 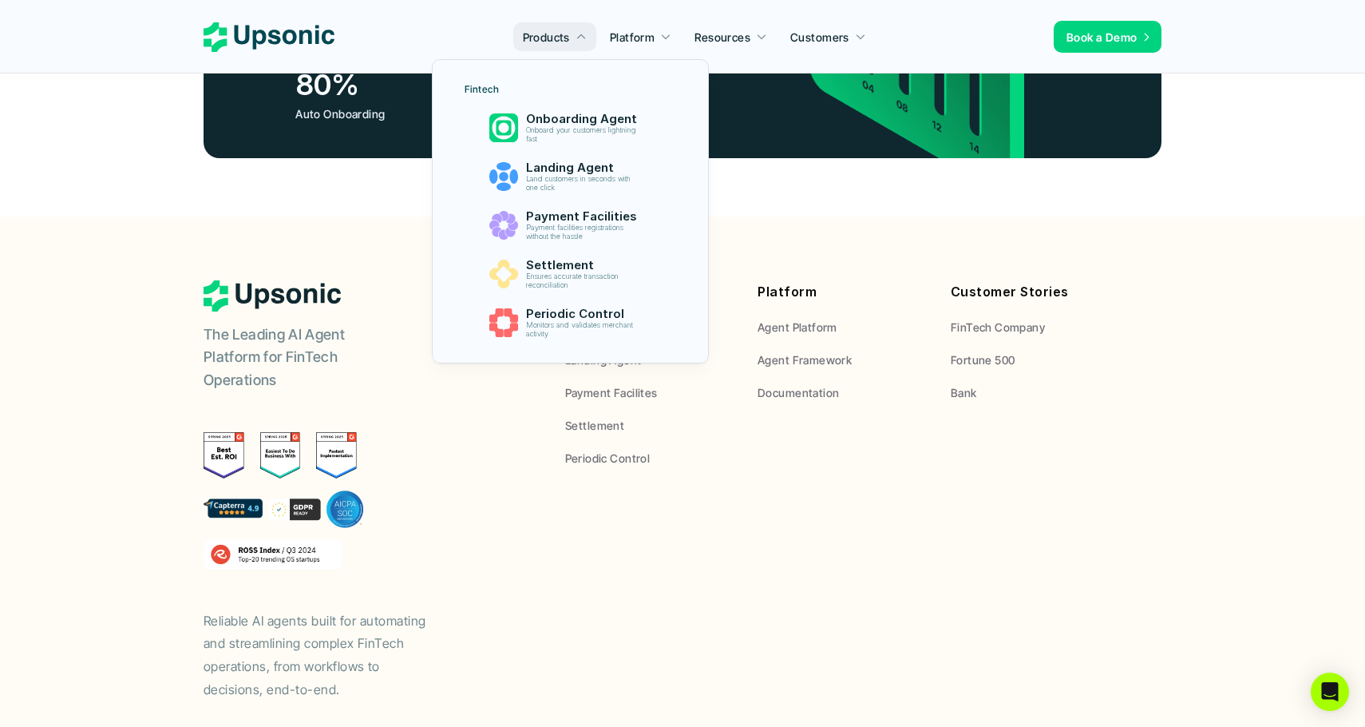 I want to click on a: Documentation, so click(x=842, y=392).